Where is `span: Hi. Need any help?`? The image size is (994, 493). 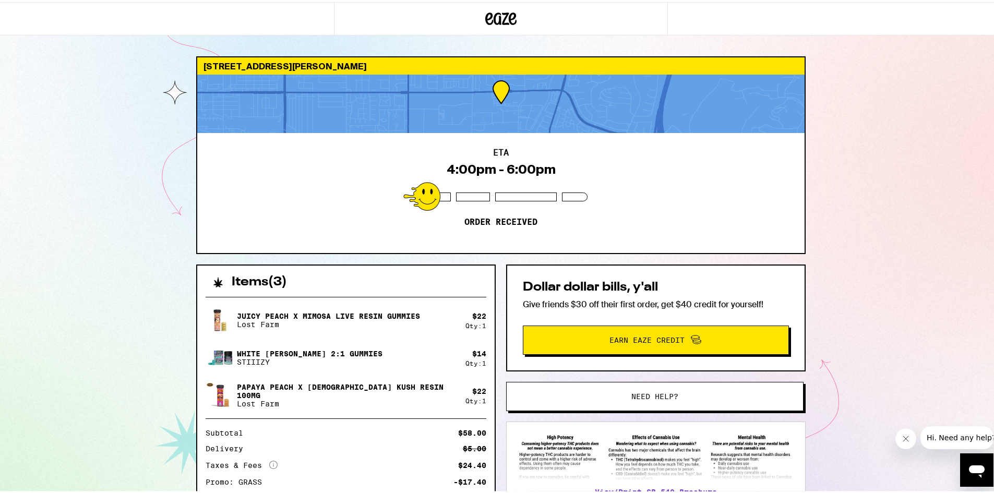 span: Hi. Need any help? is located at coordinates (41, 11).